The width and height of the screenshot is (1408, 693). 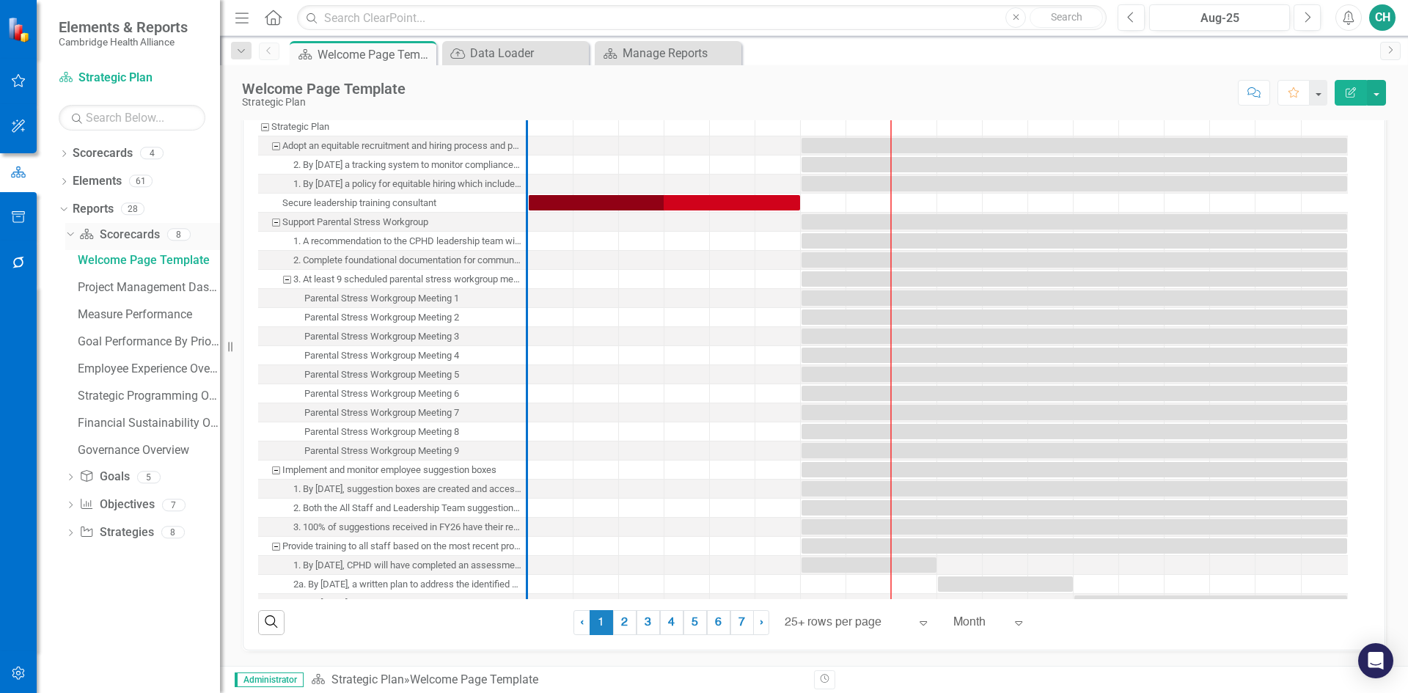 What do you see at coordinates (117, 504) in the screenshot?
I see `a: Objectives` at bounding box center [117, 504].